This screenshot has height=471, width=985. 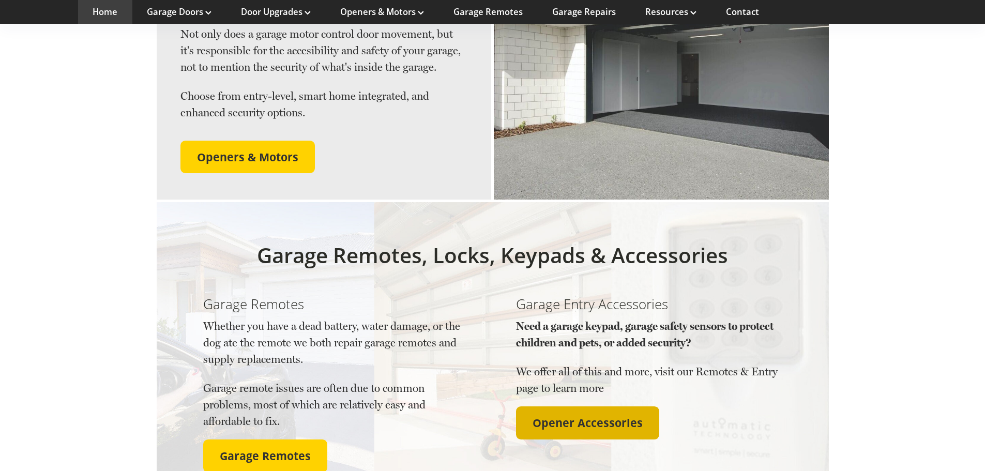 I want to click on span: Openers & Motors, so click(x=248, y=157).